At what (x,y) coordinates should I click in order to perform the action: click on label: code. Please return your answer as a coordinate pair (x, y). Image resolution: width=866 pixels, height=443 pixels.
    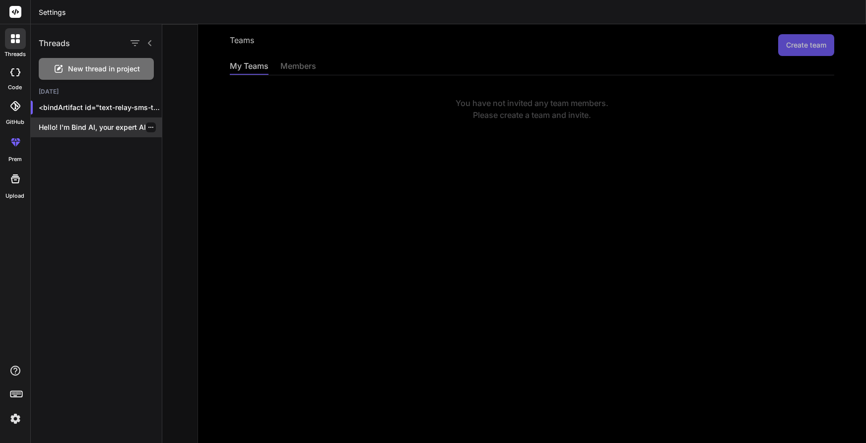
    Looking at the image, I should click on (15, 87).